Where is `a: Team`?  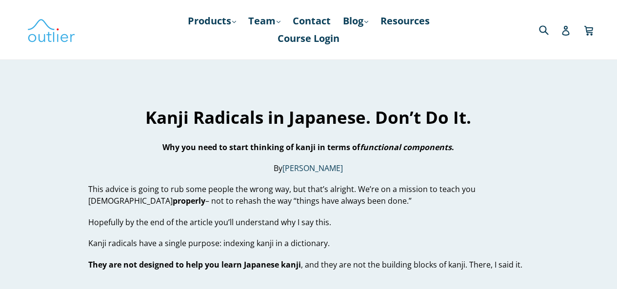
a: Team is located at coordinates (264, 21).